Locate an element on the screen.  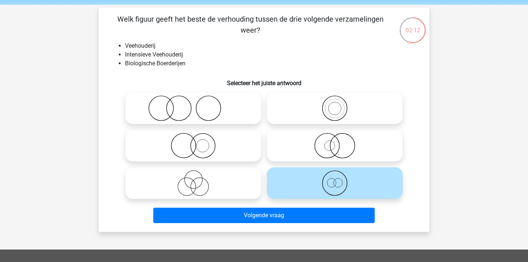
h6: Selecteer het juiste antwoord is located at coordinates (264, 80).